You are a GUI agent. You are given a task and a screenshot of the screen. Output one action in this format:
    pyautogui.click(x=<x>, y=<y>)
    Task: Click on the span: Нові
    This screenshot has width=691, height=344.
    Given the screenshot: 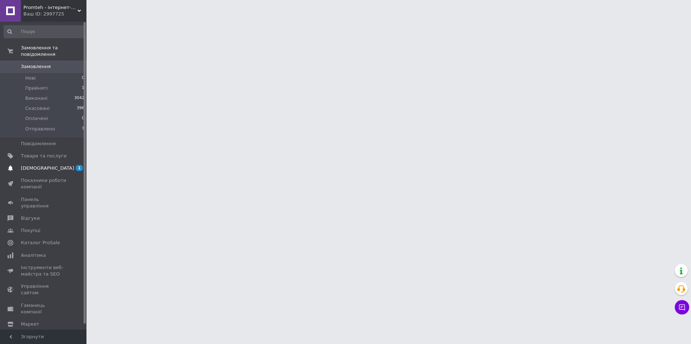 What is the action you would take?
    pyautogui.click(x=30, y=78)
    